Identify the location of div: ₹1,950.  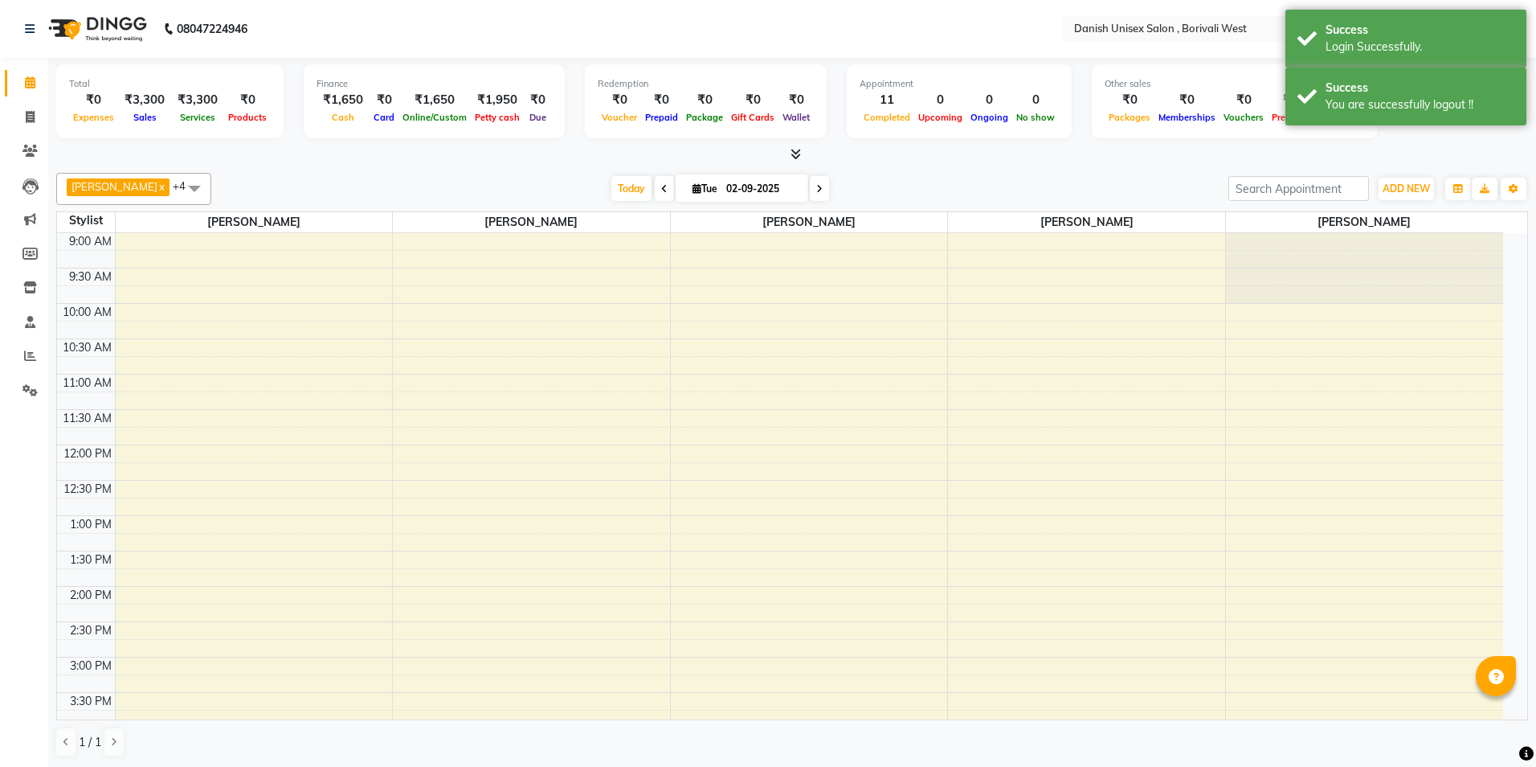
(497, 100).